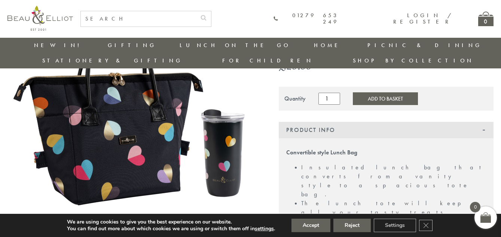 This screenshot has width=501, height=237. Describe the element at coordinates (426, 226) in the screenshot. I see `button: Close GDPR Cookie Banner` at that location.